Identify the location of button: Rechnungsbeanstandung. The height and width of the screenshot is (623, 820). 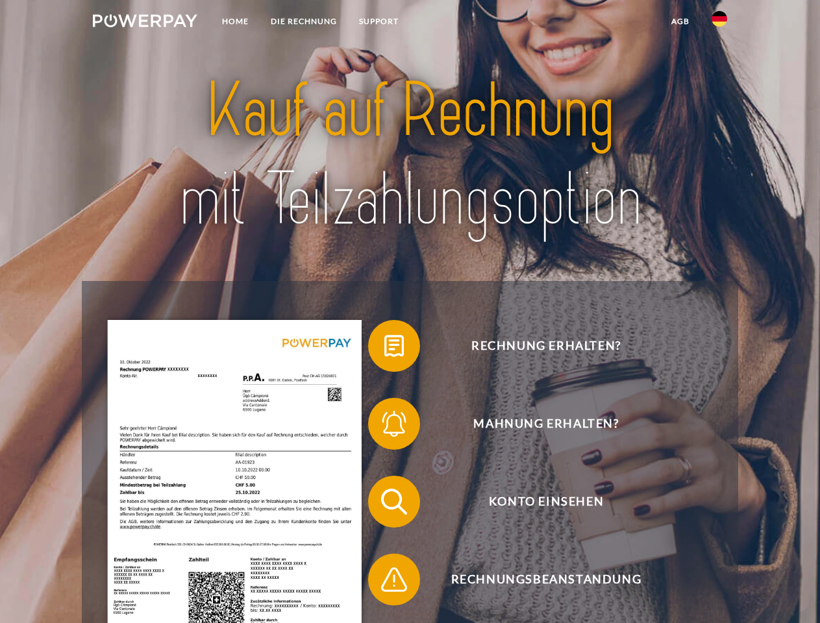
(537, 580).